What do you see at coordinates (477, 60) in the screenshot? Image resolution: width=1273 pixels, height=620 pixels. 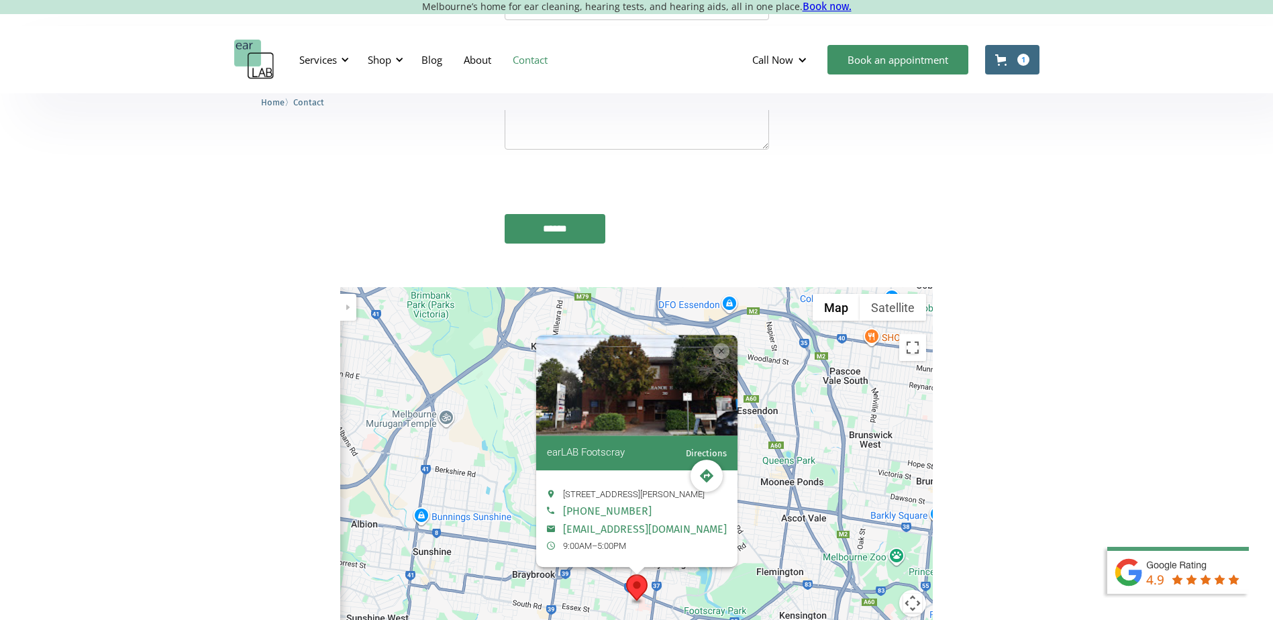 I see `a: About` at bounding box center [477, 60].